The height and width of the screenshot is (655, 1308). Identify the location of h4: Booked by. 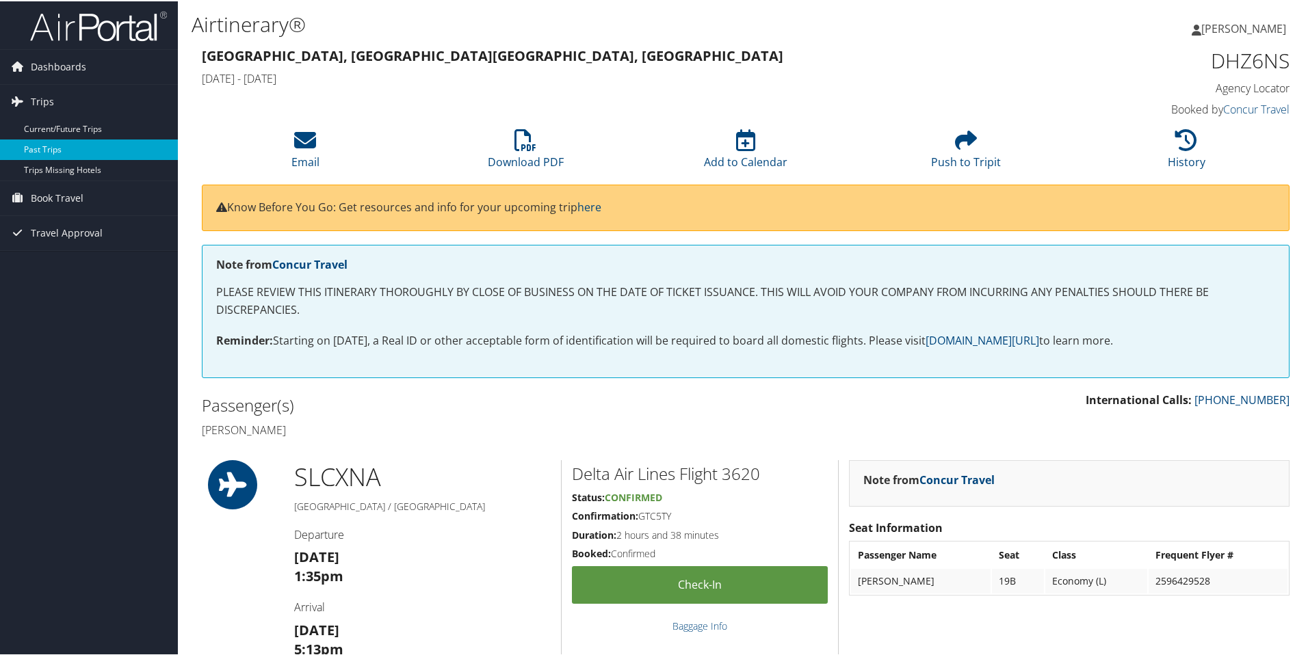
(1161, 108).